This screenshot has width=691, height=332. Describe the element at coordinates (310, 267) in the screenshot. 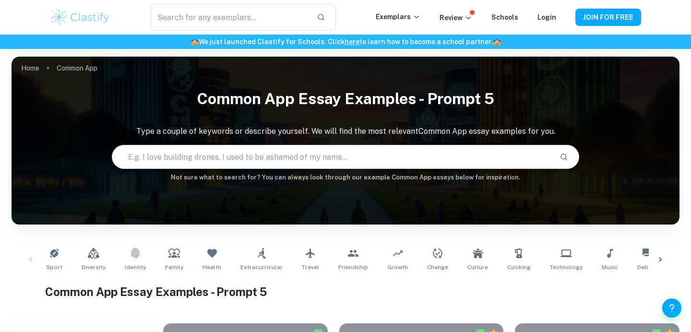

I see `span: Travel` at that location.